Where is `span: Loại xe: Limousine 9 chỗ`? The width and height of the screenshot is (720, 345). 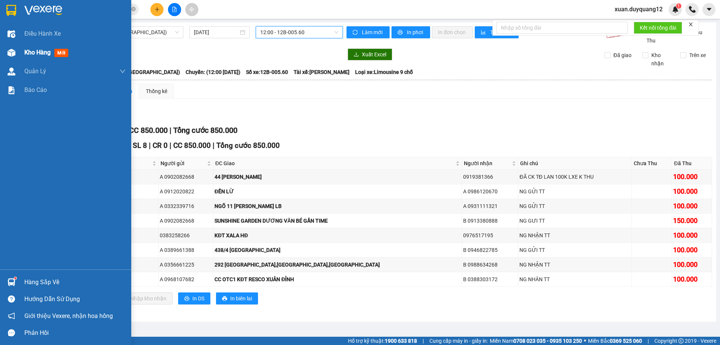 span: Loại xe: Limousine 9 chỗ is located at coordinates (384, 72).